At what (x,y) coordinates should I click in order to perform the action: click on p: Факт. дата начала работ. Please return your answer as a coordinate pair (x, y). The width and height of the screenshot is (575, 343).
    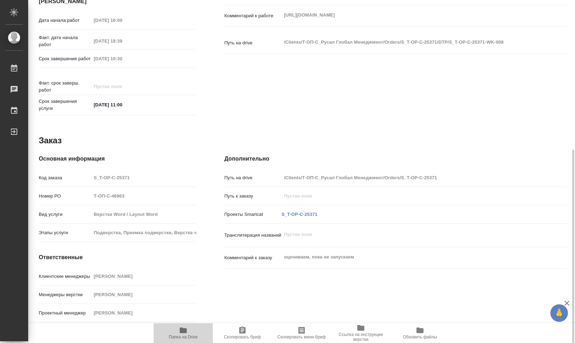
    Looking at the image, I should click on (65, 41).